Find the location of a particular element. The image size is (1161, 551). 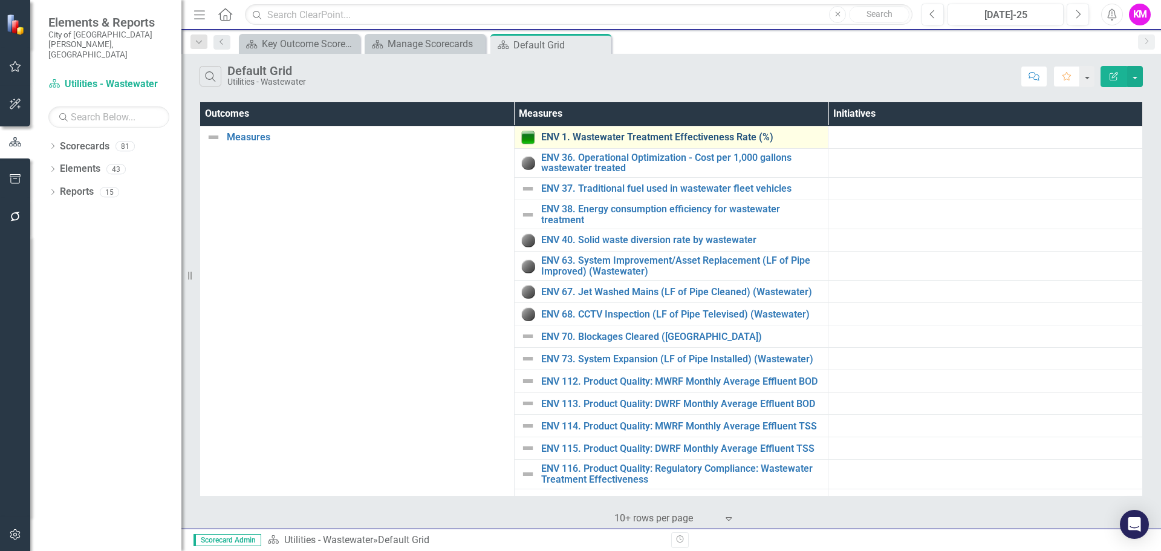

a: ENV 63. System Improvement/Asset Replacement (LF of Pipe Improved) (Wastewater) is located at coordinates (681, 265).